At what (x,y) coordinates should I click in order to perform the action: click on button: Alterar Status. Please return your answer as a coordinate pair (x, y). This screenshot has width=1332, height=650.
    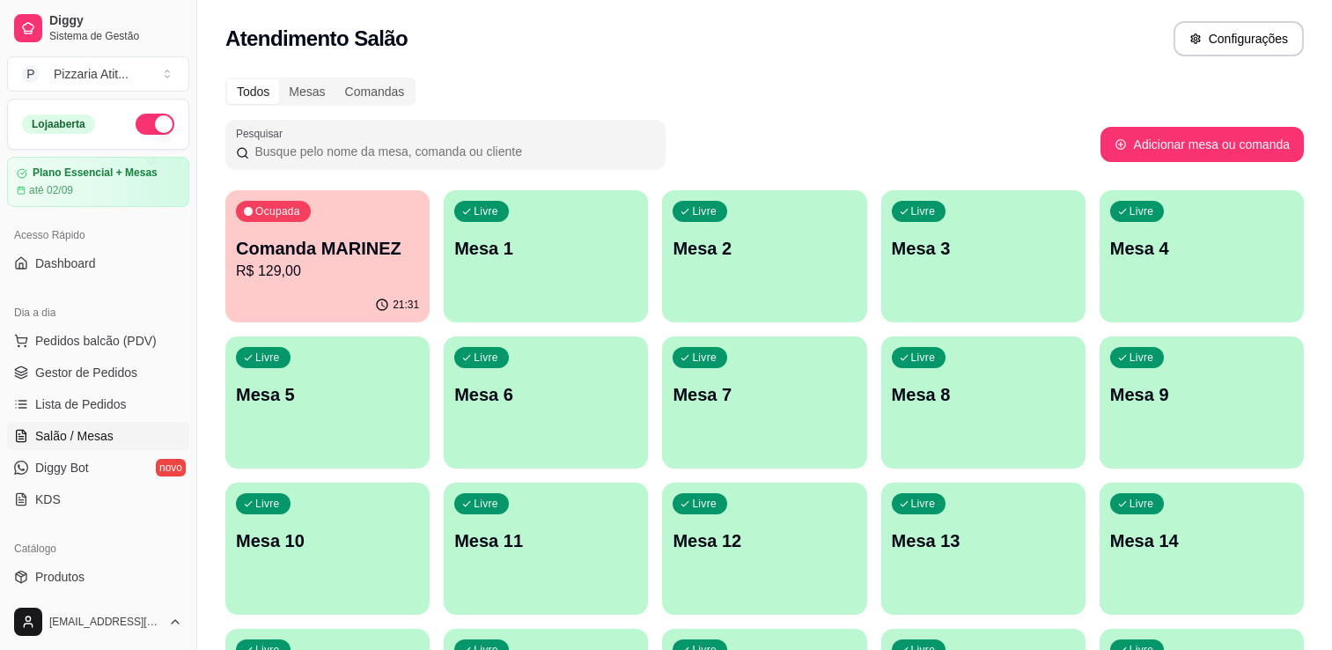
    Looking at the image, I should click on (155, 124).